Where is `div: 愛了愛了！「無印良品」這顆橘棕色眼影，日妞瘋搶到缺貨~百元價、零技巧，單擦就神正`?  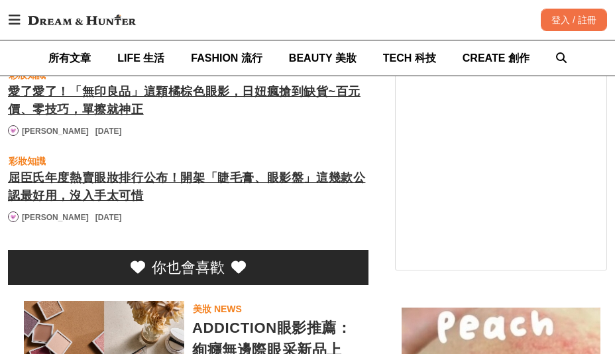
div: 愛了愛了！「無印良品」這顆橘棕色眼影，日妞瘋搶到缺貨~百元價、零技巧，單擦就神正 is located at coordinates (188, 101).